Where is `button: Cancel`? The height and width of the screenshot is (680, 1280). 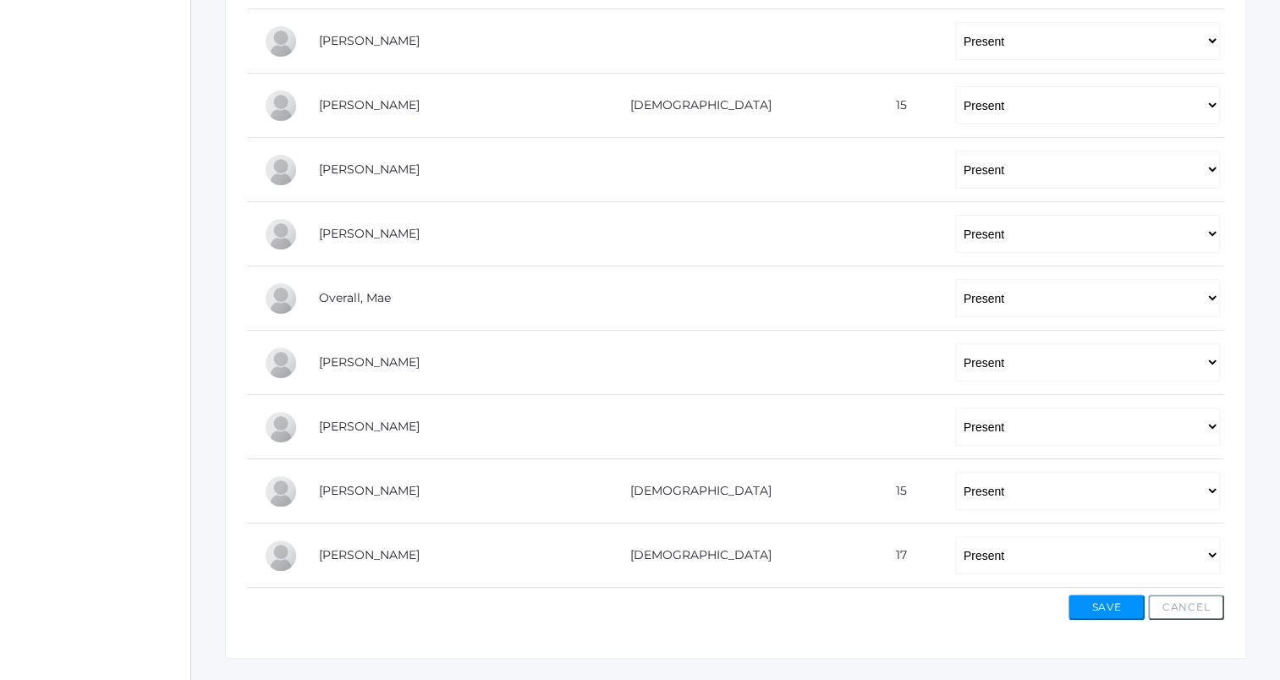
button: Cancel is located at coordinates (1186, 607).